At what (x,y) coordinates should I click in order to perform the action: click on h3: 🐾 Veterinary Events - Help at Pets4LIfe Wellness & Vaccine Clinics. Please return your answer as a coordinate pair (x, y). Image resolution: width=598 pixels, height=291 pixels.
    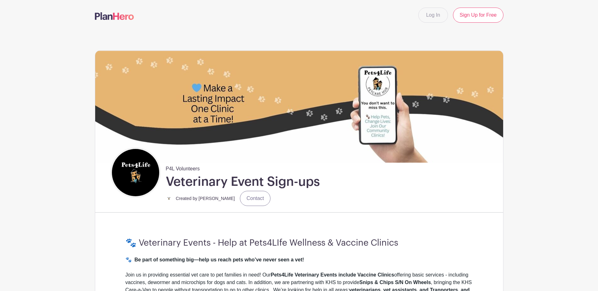
    Looking at the image, I should click on (299, 243).